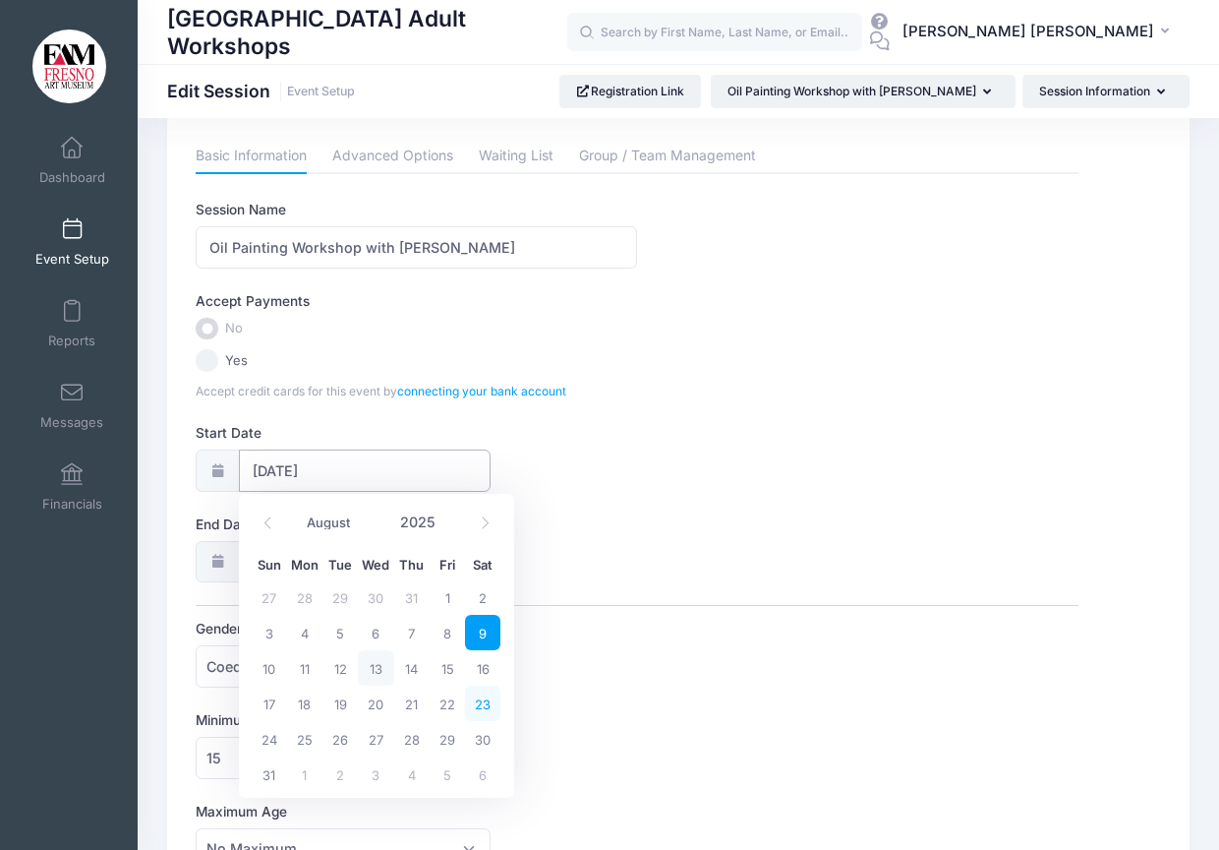  What do you see at coordinates (1106, 91) in the screenshot?
I see `button: Session Information` at bounding box center [1106, 91].